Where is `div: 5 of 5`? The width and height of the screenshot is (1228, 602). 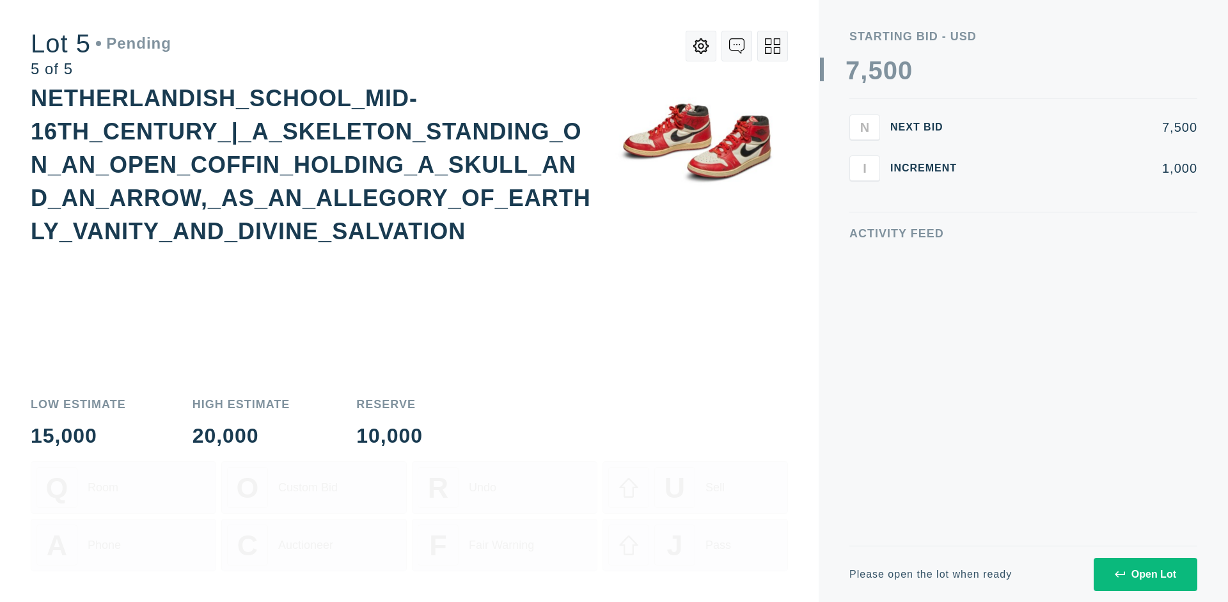 div: 5 of 5 is located at coordinates (101, 69).